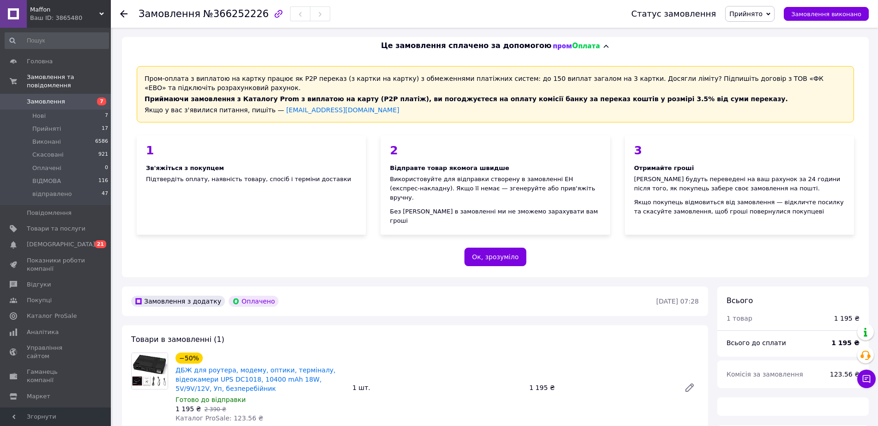 Image resolution: width=878 pixels, height=426 pixels. I want to click on div: Пром-оплата з виплатою на картку працює як P2P переказ (з картки на картку) з обмеженнями платіжн..., so click(495, 94).